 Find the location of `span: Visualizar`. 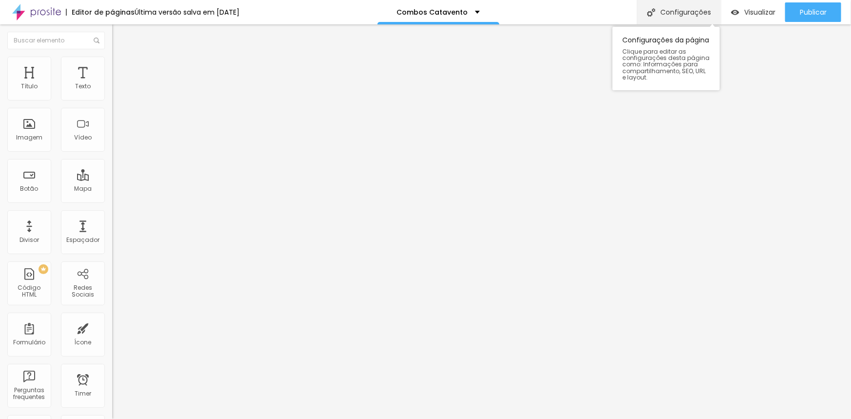

span: Visualizar is located at coordinates (760, 12).